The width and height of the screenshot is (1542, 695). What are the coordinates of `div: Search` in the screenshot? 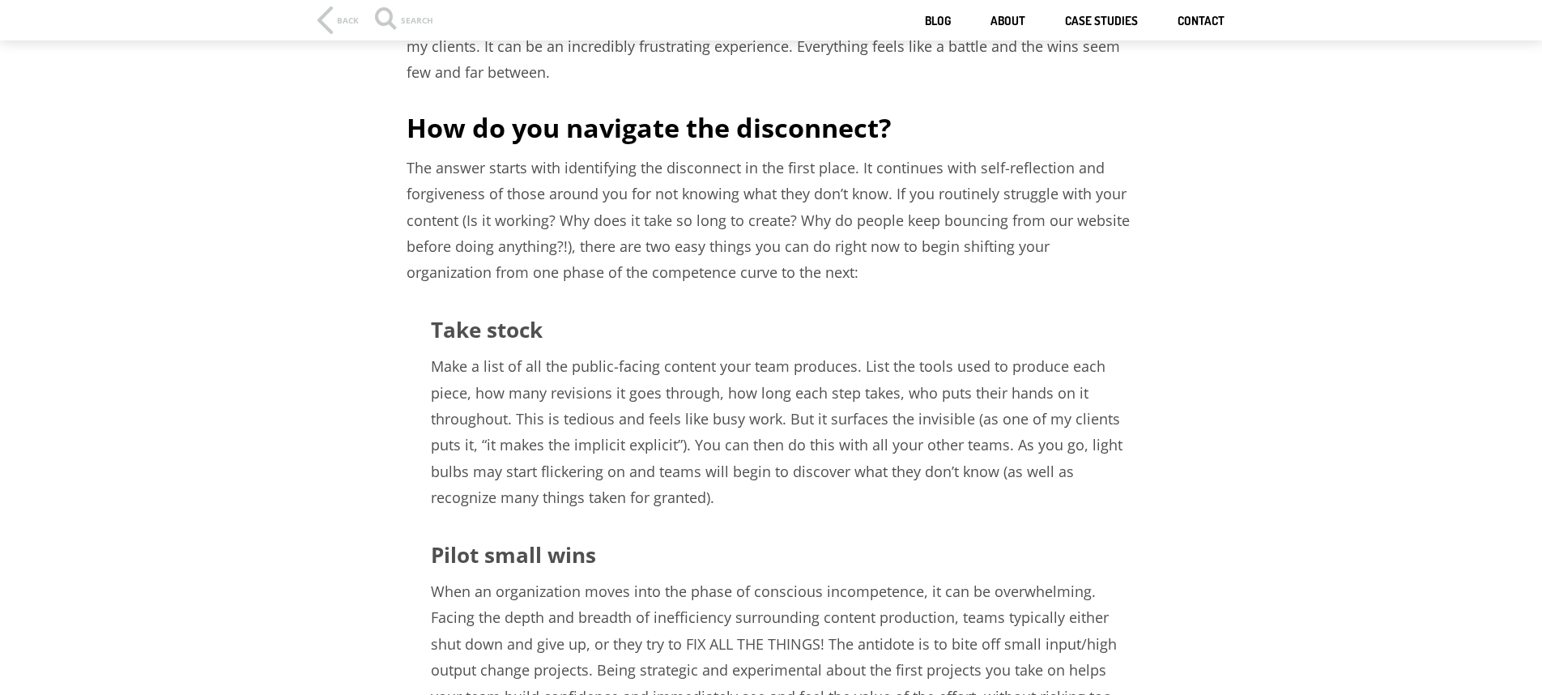 It's located at (404, 24).